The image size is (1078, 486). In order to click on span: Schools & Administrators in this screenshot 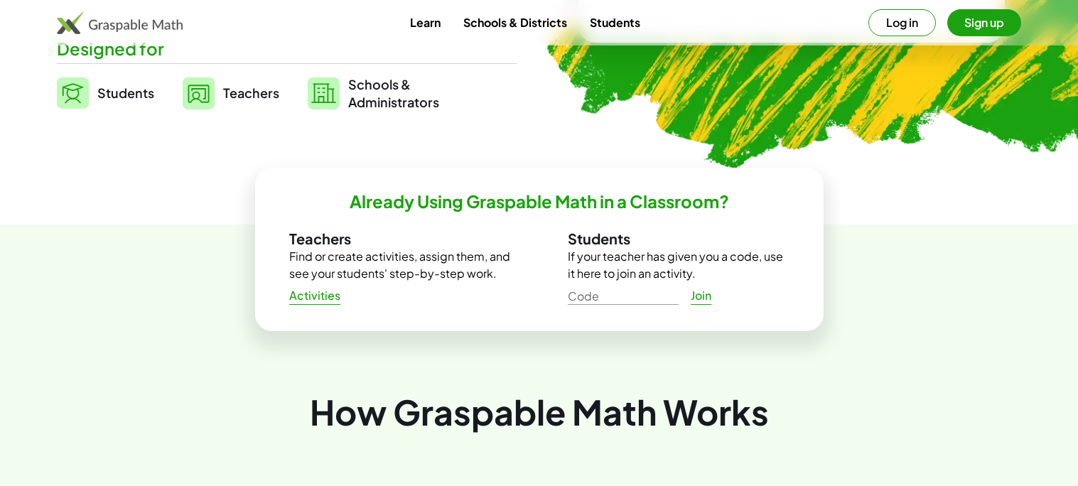, I will do `click(394, 93)`.